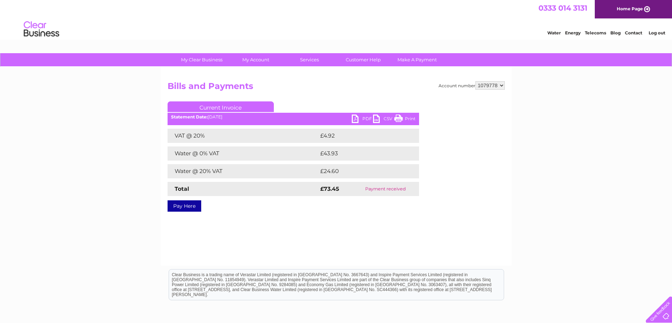 Image resolution: width=672 pixels, height=323 pixels. I want to click on a: PDF, so click(363, 119).